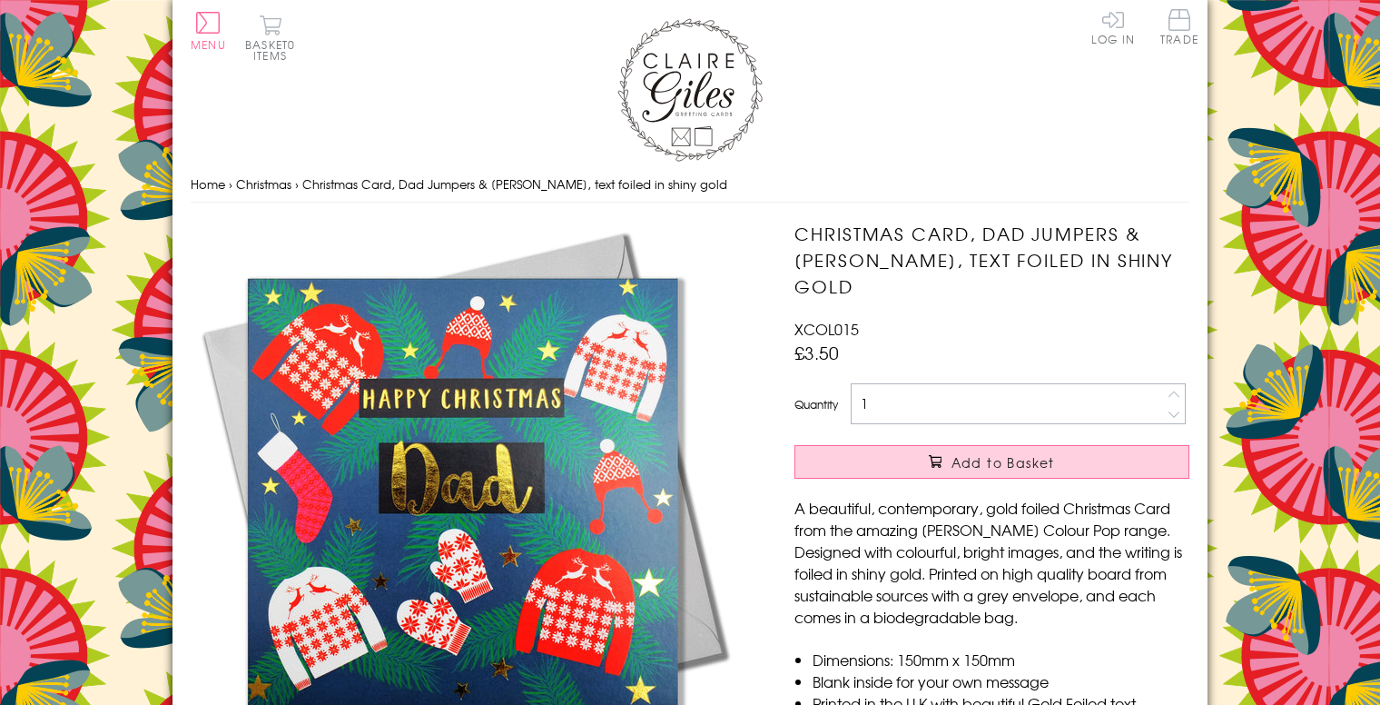 The width and height of the screenshot is (1380, 705). Describe the element at coordinates (1001, 681) in the screenshot. I see `li: Blank inside for your own message` at that location.